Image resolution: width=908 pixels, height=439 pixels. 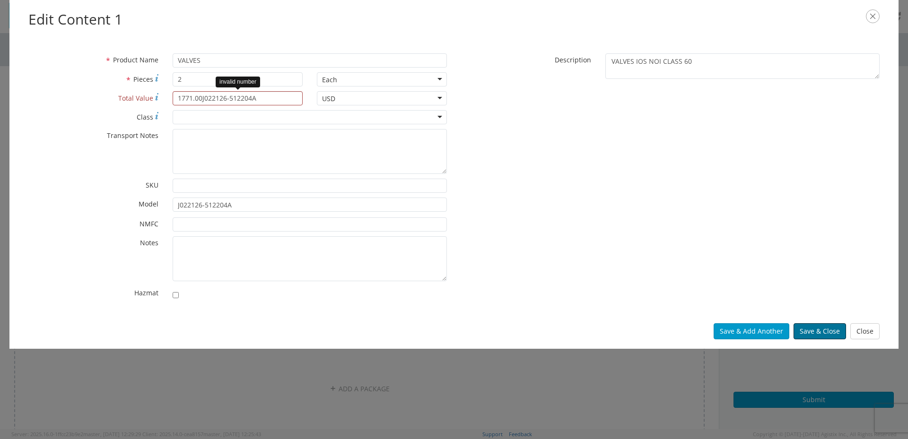 What do you see at coordinates (329, 99) in the screenshot?
I see `div: USD` at bounding box center [329, 99].